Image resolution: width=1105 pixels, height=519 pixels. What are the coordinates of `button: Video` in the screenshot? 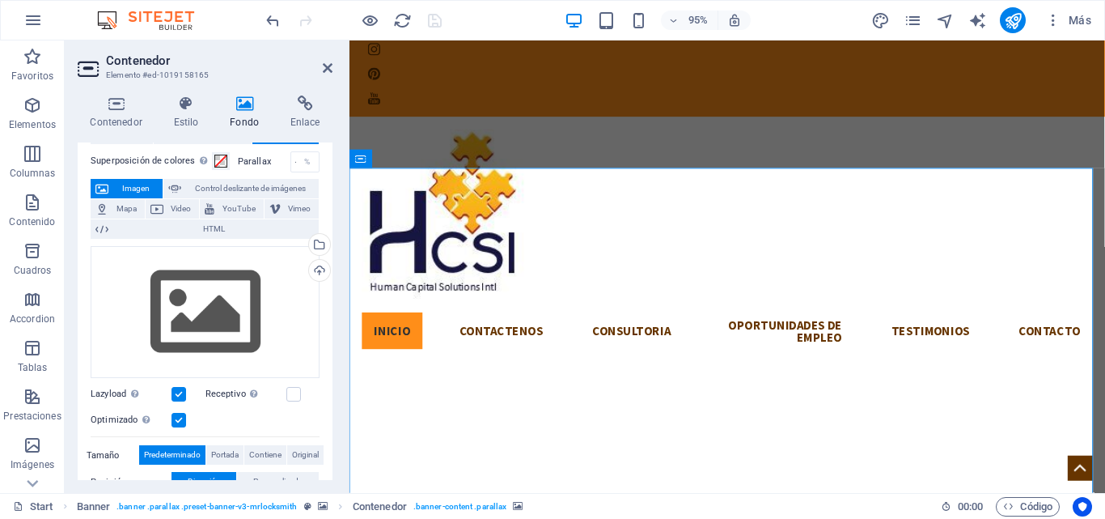 It's located at (172, 209).